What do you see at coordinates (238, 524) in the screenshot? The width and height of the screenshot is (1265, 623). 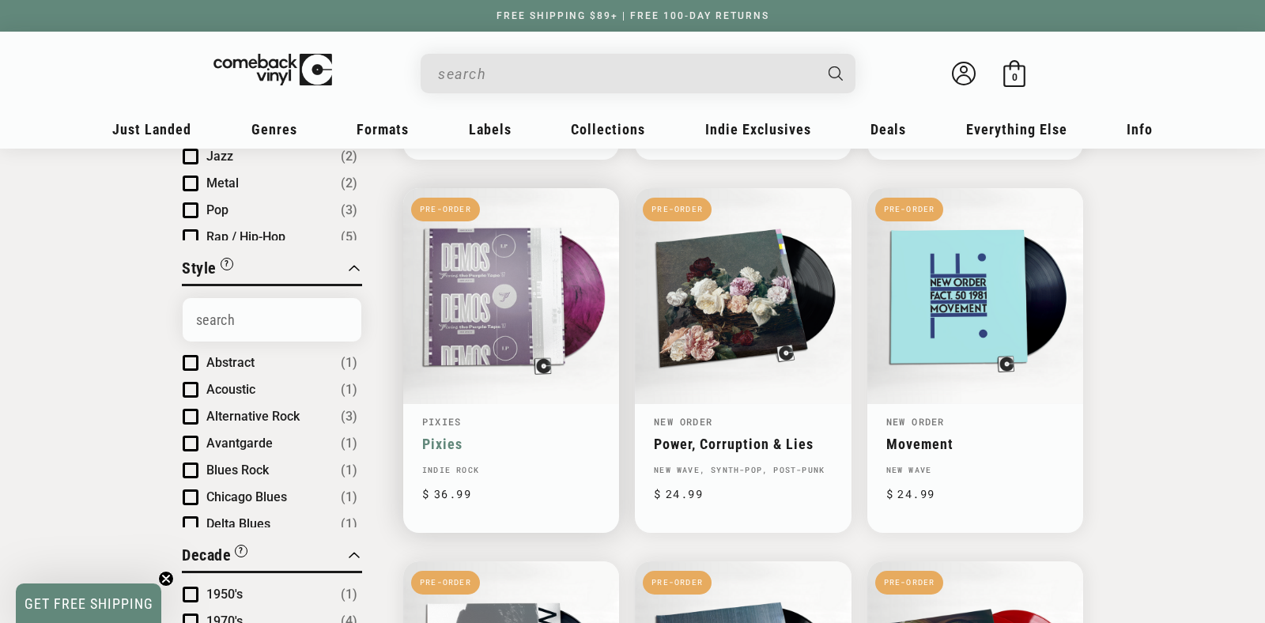 I see `span: Delta Blues` at bounding box center [238, 524].